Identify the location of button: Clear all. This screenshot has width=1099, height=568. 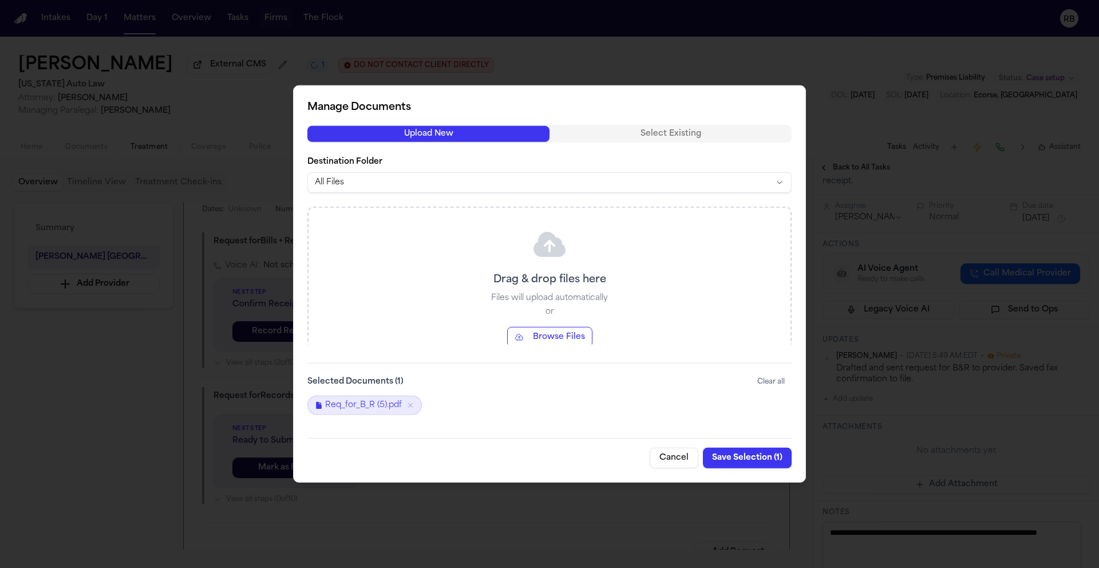
(771, 382).